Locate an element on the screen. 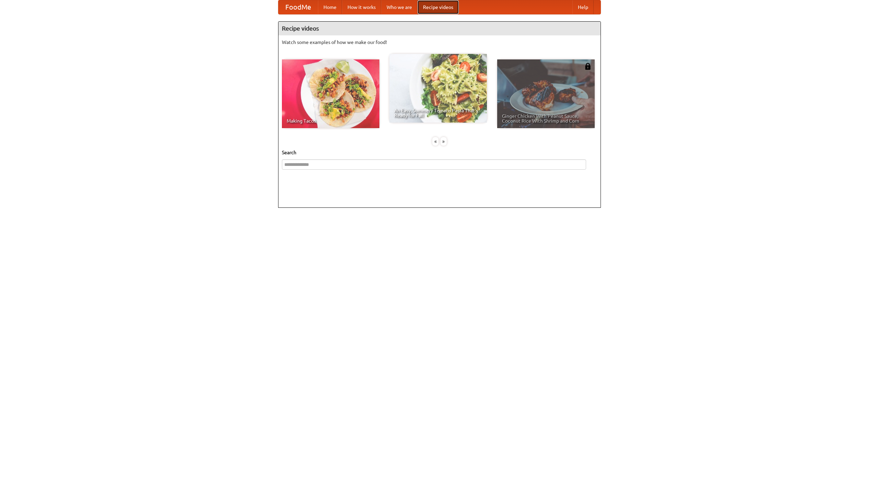 This screenshot has width=879, height=486. a: Help is located at coordinates (583, 7).